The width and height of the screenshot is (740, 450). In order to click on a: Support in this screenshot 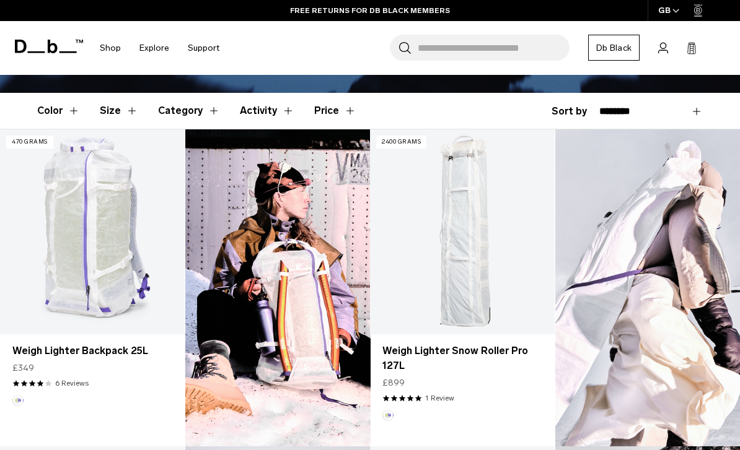, I will do `click(203, 48)`.